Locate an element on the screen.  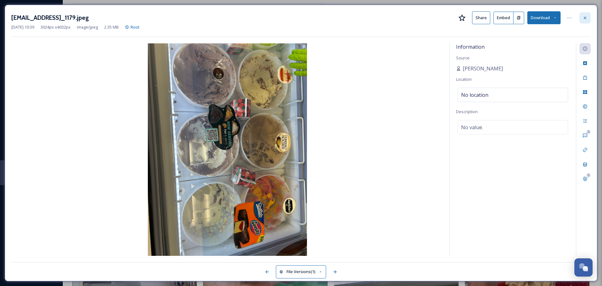
button: Share is located at coordinates (482, 18).